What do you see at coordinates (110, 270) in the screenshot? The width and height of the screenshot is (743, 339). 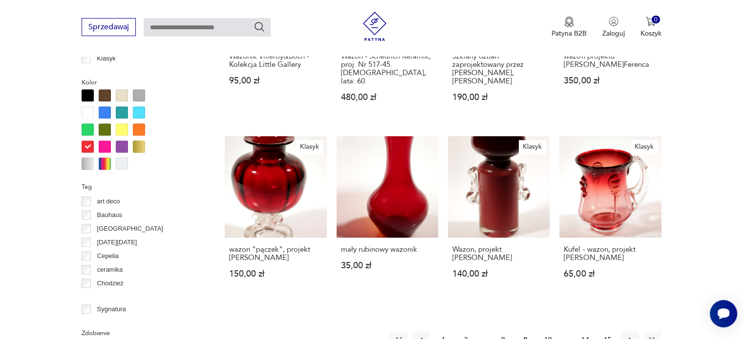 I see `p: ceramika` at bounding box center [110, 270].